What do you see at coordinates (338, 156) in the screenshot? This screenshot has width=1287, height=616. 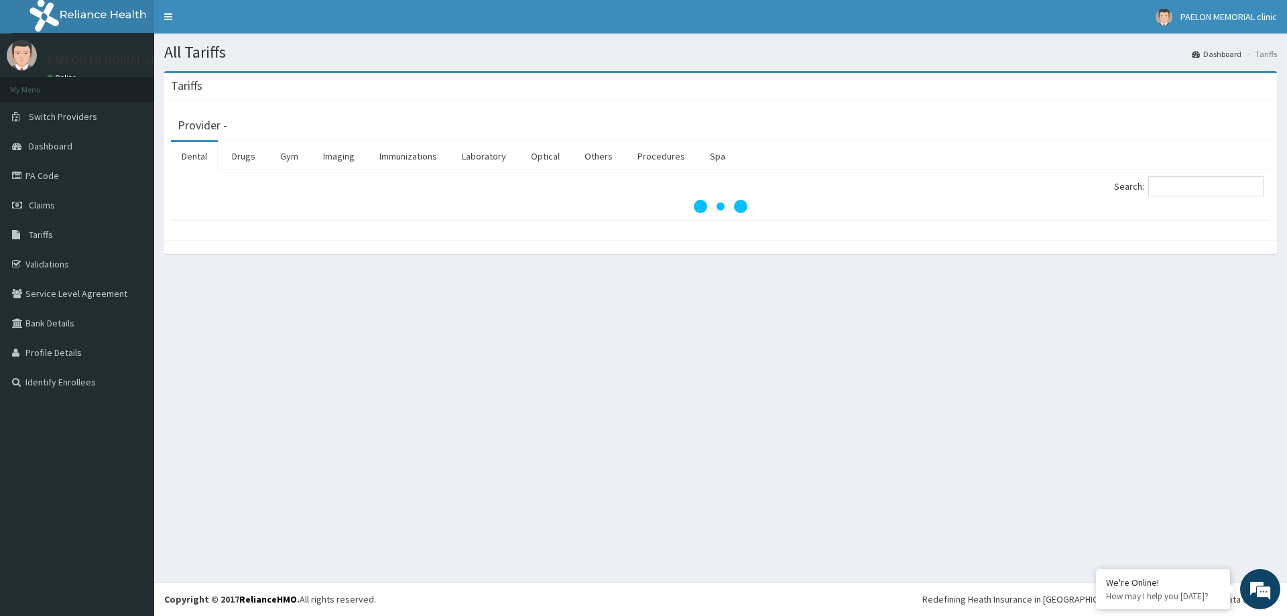 I see `a: Imaging` at bounding box center [338, 156].